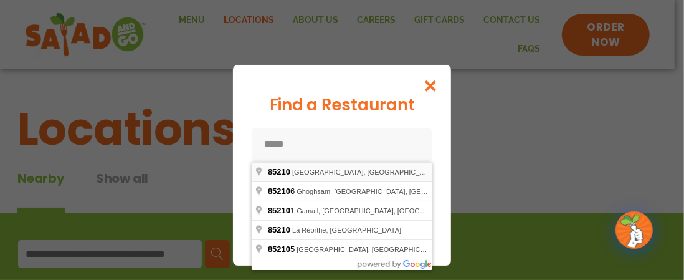 The width and height of the screenshot is (684, 280). I want to click on div: Find a Restaurant, so click(342, 105).